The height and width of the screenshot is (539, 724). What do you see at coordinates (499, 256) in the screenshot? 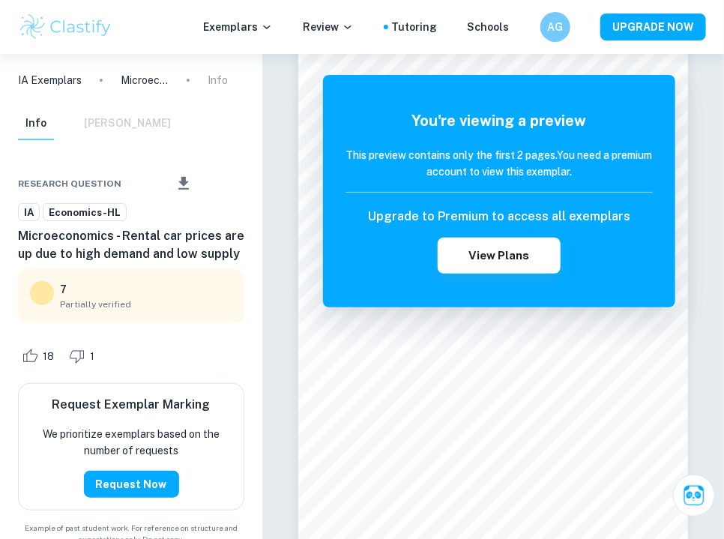
I see `button: View Plans` at bounding box center [499, 256].